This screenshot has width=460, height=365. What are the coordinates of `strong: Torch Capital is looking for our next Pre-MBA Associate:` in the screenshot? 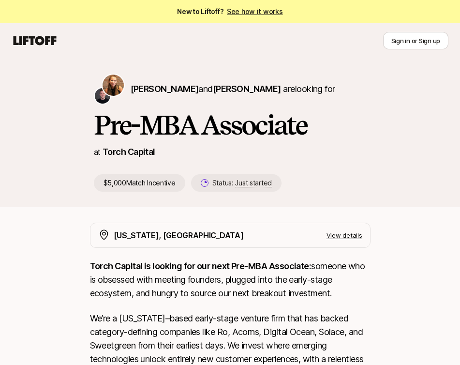 It's located at (201, 266).